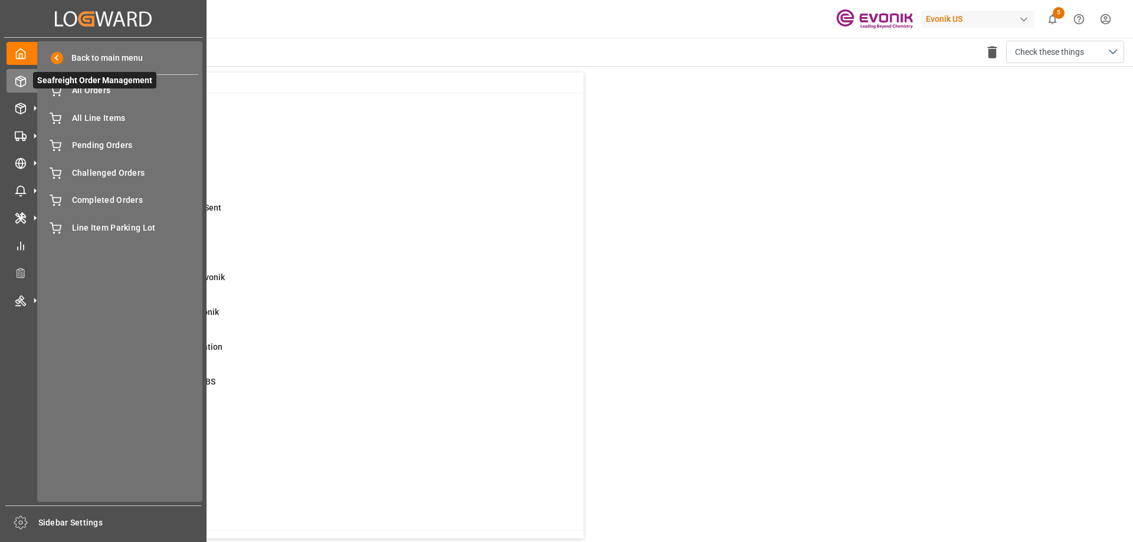  Describe the element at coordinates (315, 319) in the screenshot. I see `a: 0Error Sales Order Update to EvonikShipment` at that location.